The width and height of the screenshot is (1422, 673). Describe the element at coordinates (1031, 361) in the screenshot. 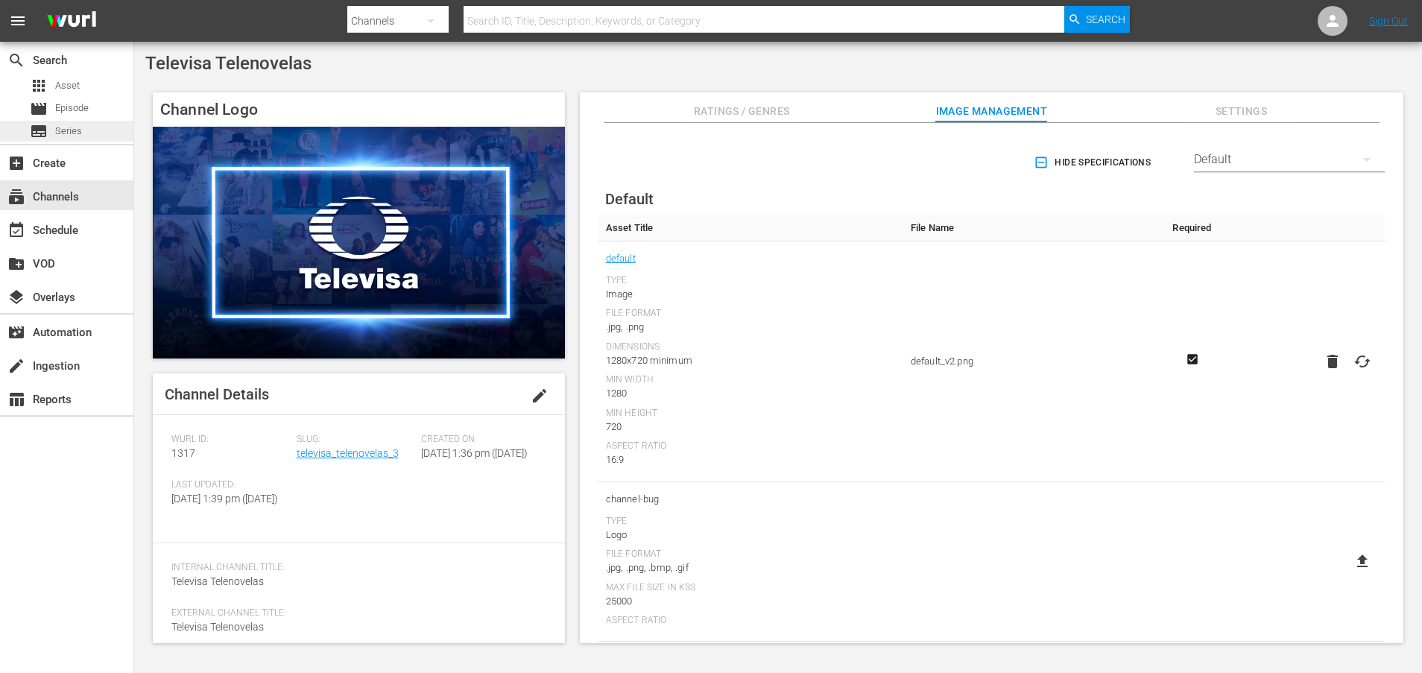

I see `td: default_v2.png` at that location.